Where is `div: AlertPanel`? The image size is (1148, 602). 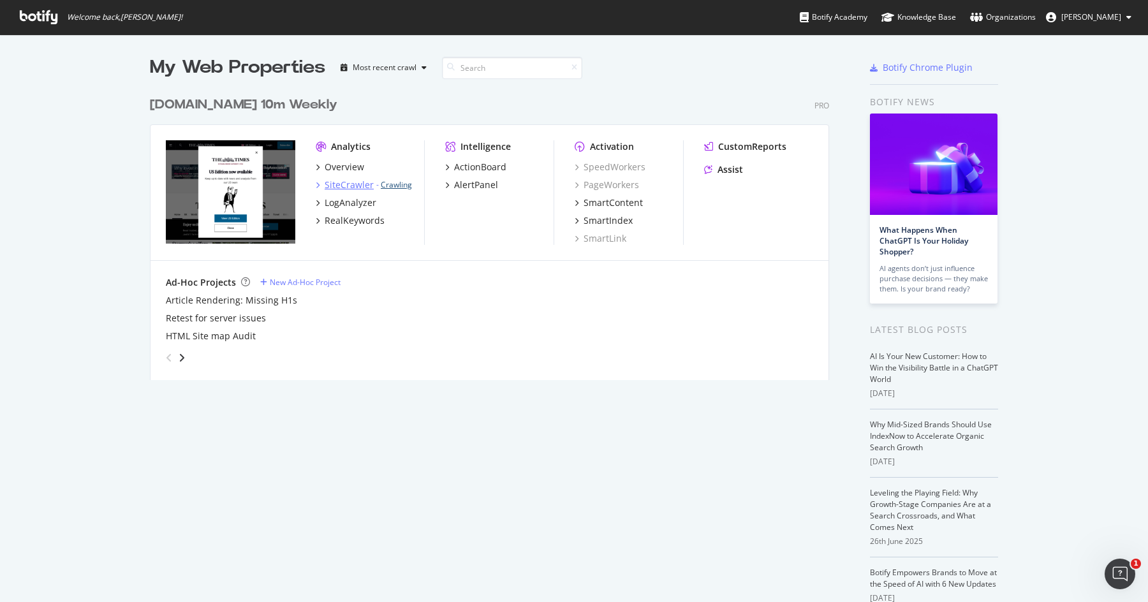 div: AlertPanel is located at coordinates (476, 185).